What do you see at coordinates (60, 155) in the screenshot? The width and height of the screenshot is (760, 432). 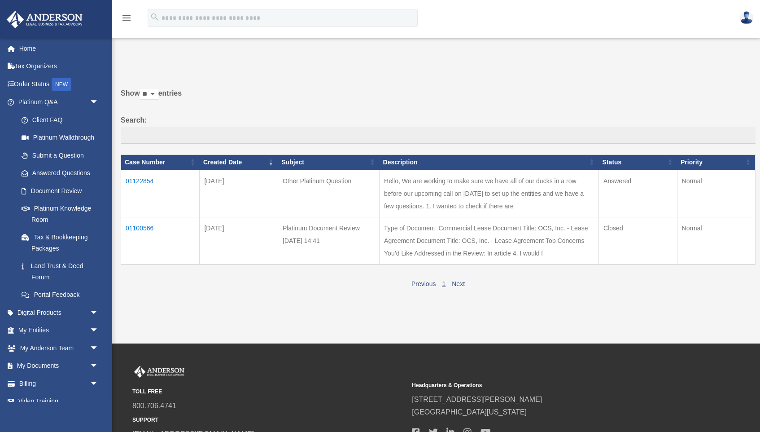 I see `a: Submit a Question` at bounding box center [60, 155].